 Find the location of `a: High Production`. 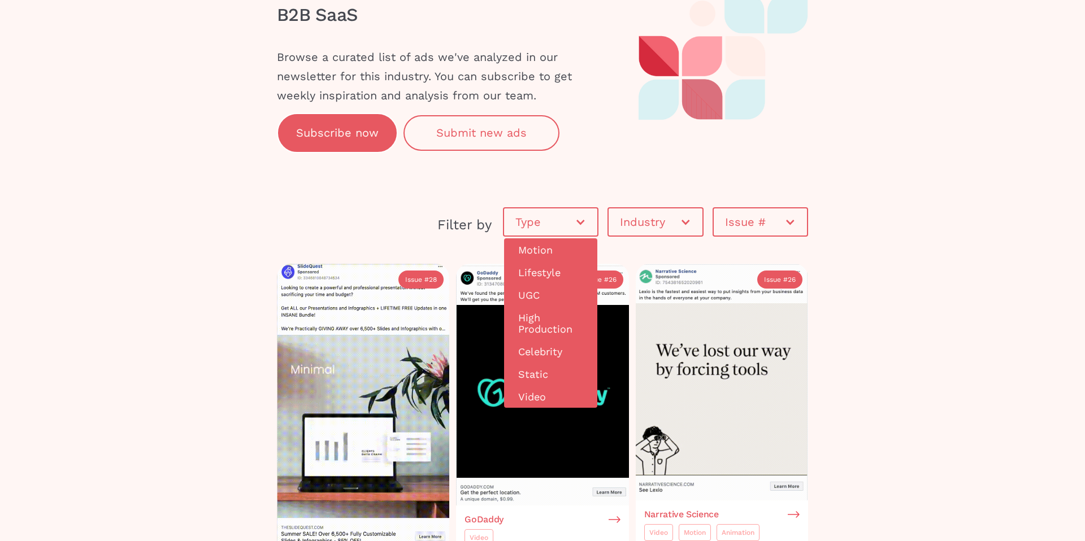

a: High Production is located at coordinates (550, 324).